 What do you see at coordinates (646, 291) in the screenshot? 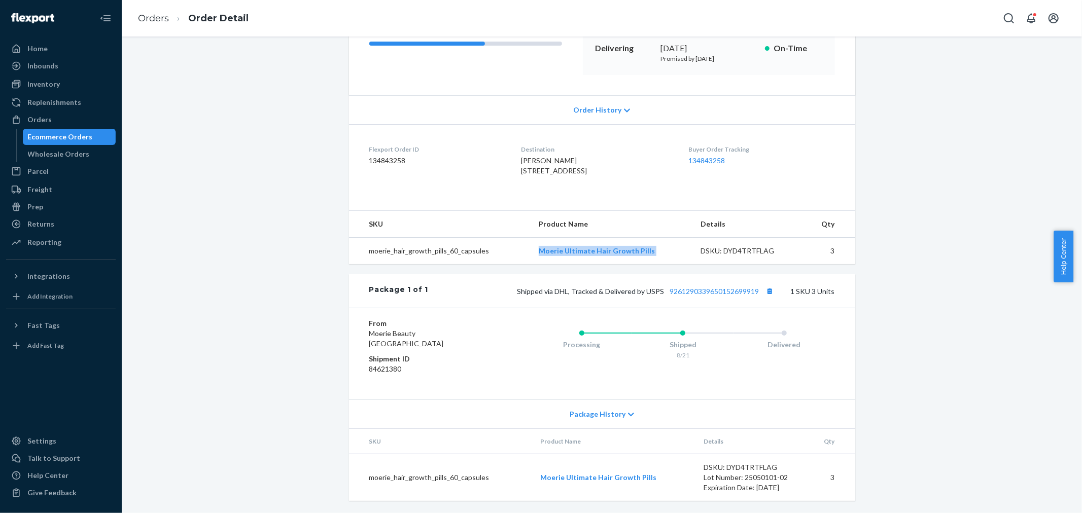
I see `span: Shipped via DHL, Tracked & Delivered by USPS` at bounding box center [646, 291].